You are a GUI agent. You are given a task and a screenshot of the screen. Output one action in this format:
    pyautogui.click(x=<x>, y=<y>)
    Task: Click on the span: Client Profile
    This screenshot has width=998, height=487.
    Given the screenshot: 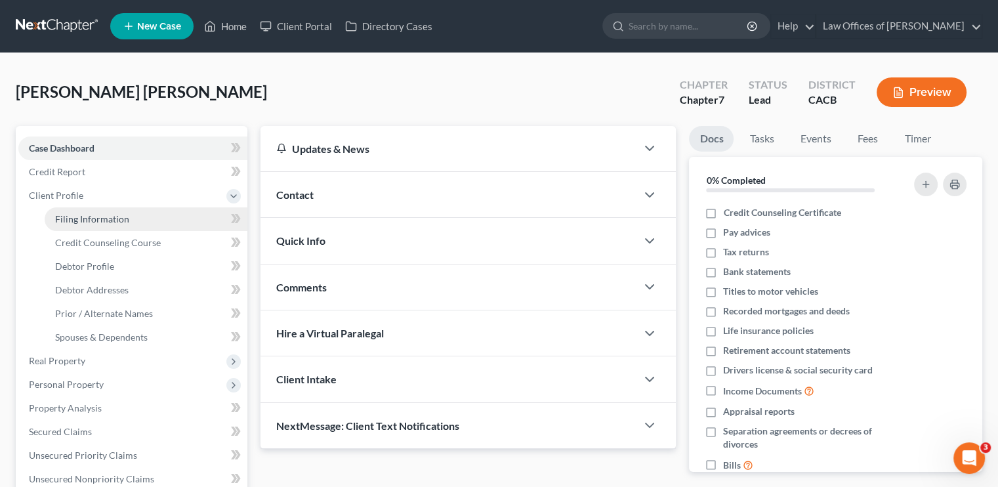 What is the action you would take?
    pyautogui.click(x=56, y=195)
    